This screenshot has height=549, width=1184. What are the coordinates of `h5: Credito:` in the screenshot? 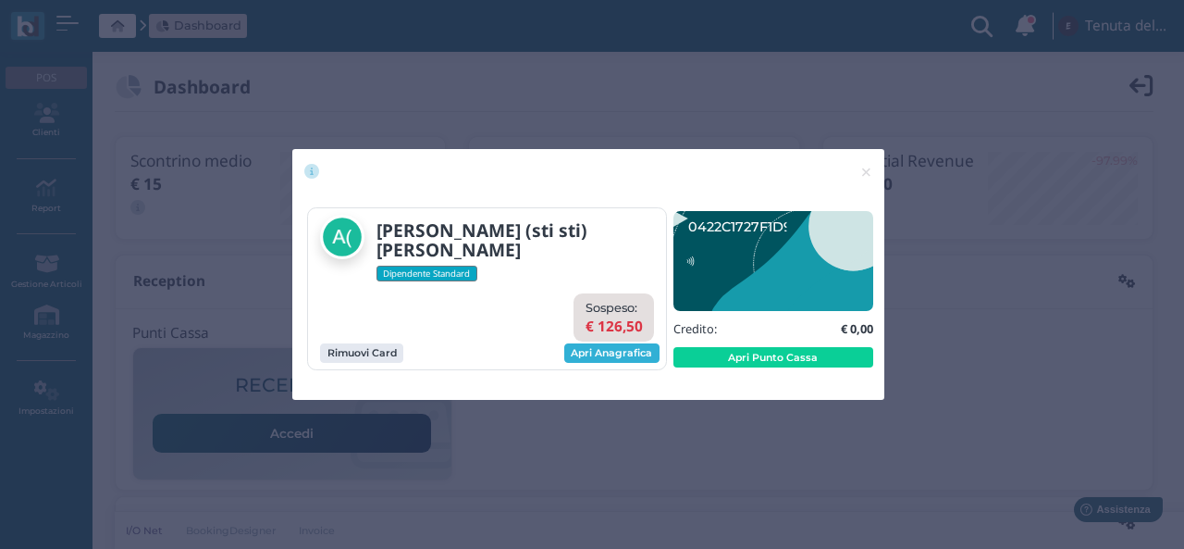 It's located at (695, 328).